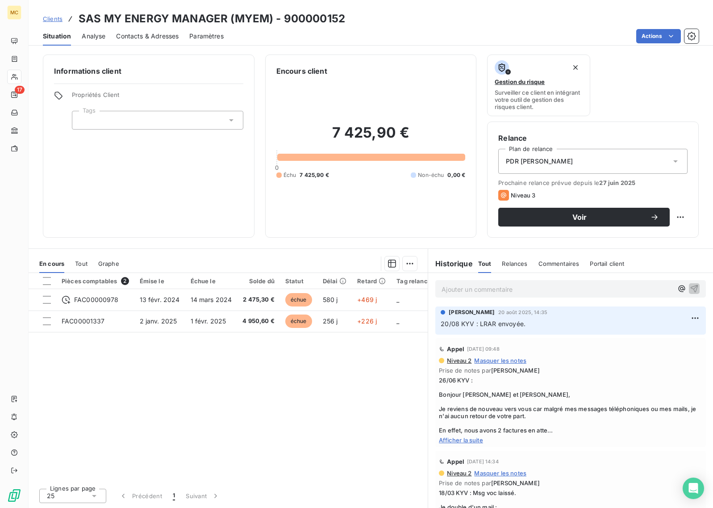 The image size is (713, 508). I want to click on span: Échu, so click(290, 175).